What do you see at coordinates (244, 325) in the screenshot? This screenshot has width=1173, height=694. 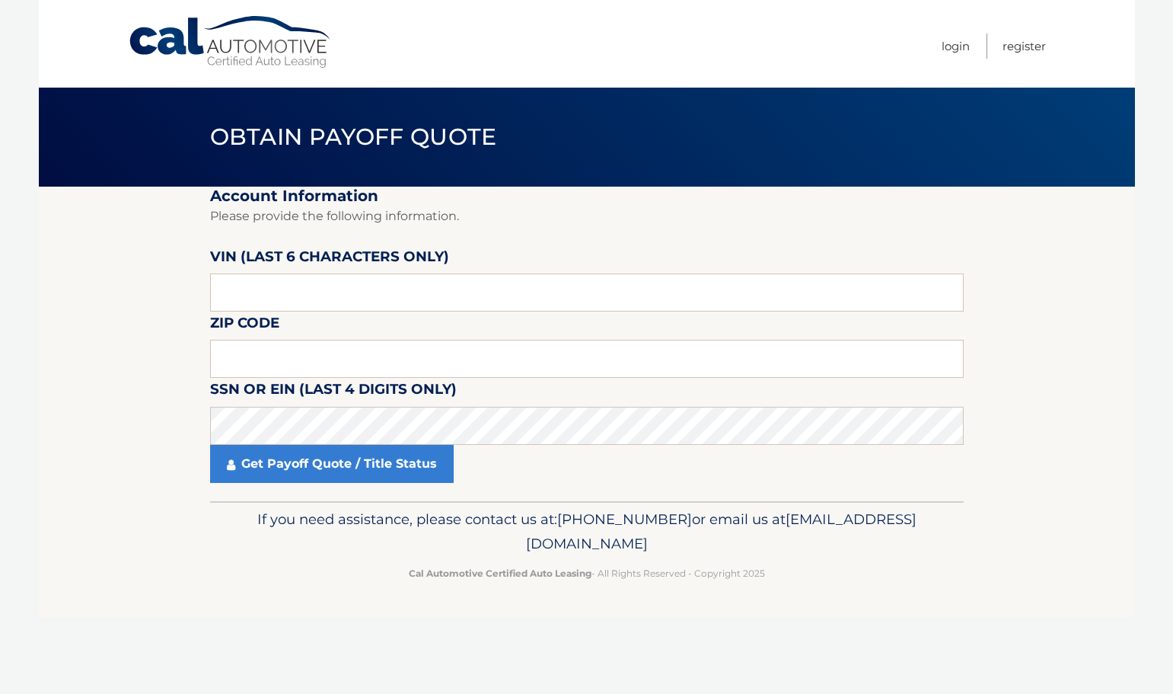 I see `label: Zip Code` at bounding box center [244, 325].